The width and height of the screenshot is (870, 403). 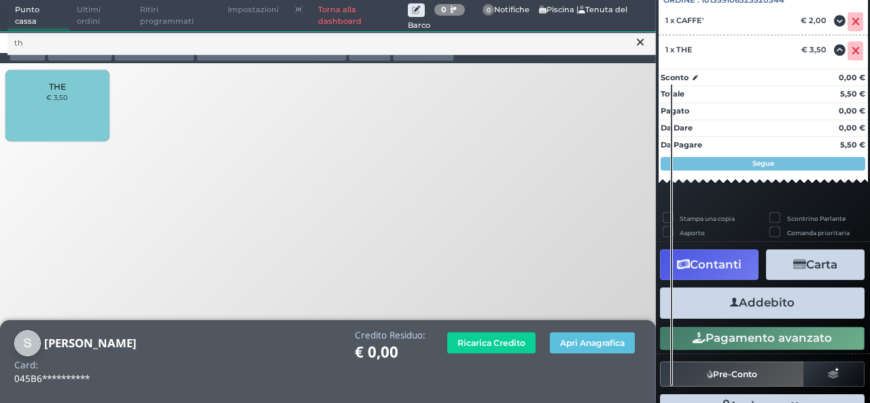 I want to click on label: Comanda prioritaria, so click(x=819, y=233).